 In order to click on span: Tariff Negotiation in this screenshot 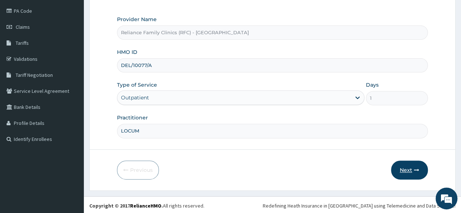, I will do `click(34, 75)`.